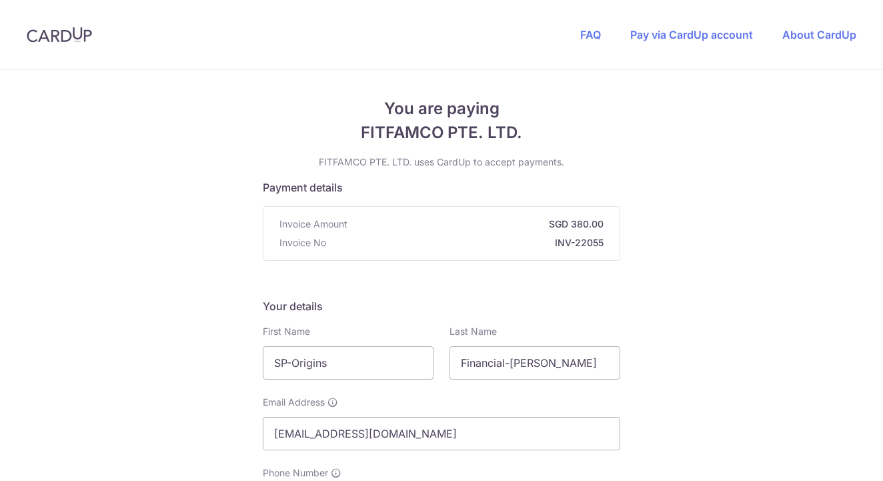 This screenshot has width=883, height=481. What do you see at coordinates (441, 109) in the screenshot?
I see `span: You are paying` at bounding box center [441, 109].